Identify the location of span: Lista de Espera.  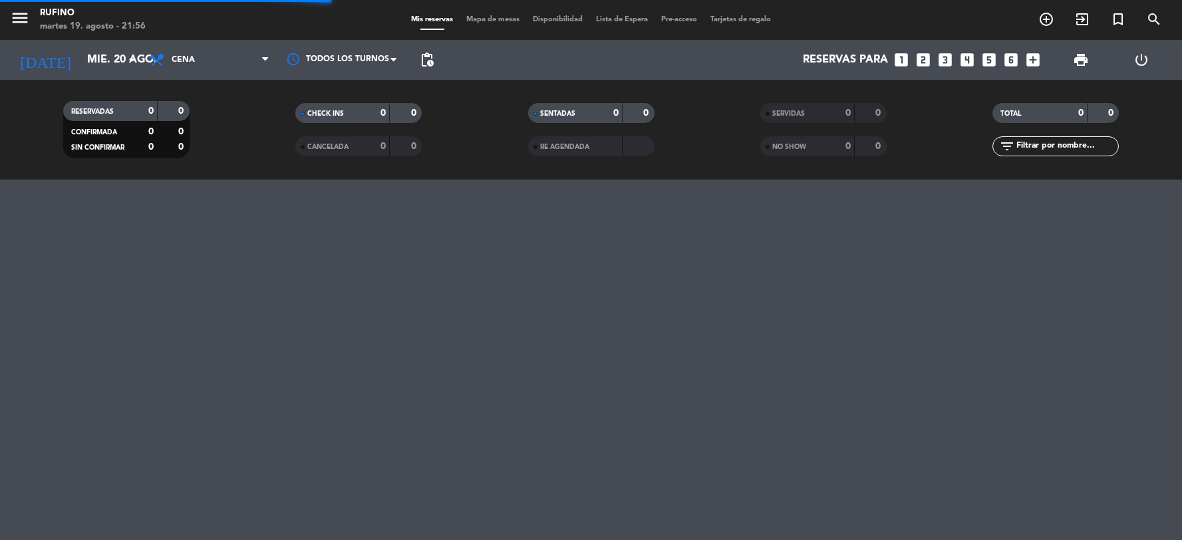
(622, 19).